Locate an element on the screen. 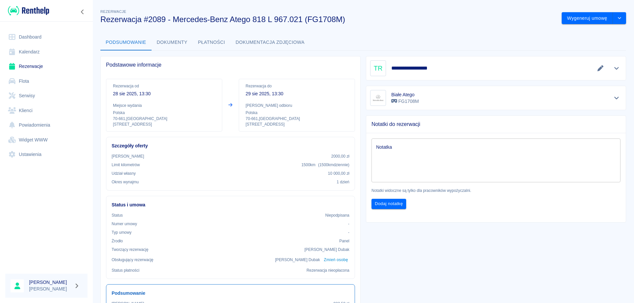 Image resolution: width=634 pixels, height=303 pixels. div: TR is located at coordinates (378, 68).